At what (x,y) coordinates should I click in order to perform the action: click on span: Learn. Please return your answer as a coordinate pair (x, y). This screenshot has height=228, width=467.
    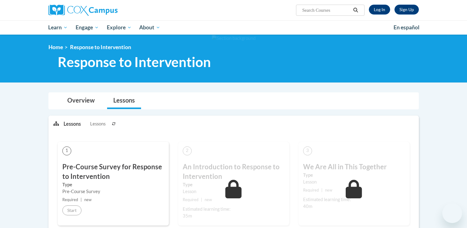
    Looking at the image, I should click on (58, 27).